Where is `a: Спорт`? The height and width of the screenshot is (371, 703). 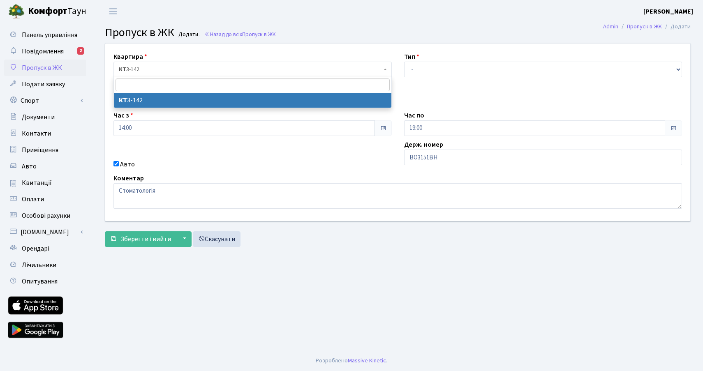
a: Спорт is located at coordinates (45, 101).